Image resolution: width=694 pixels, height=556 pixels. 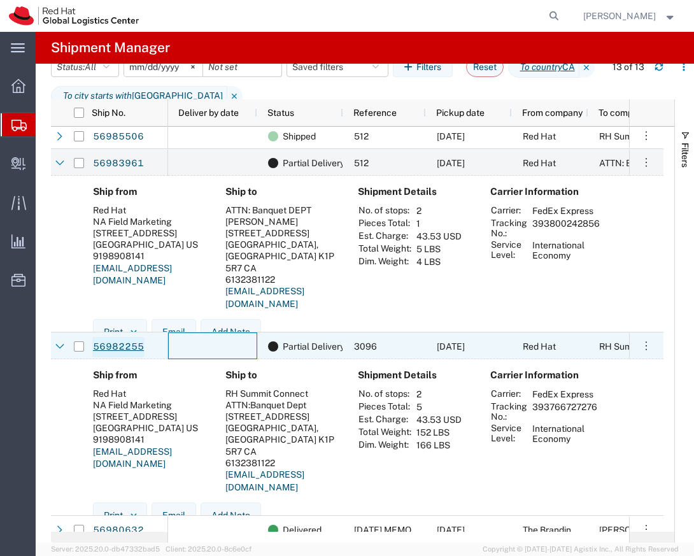 I want to click on span: Reference, so click(x=375, y=113).